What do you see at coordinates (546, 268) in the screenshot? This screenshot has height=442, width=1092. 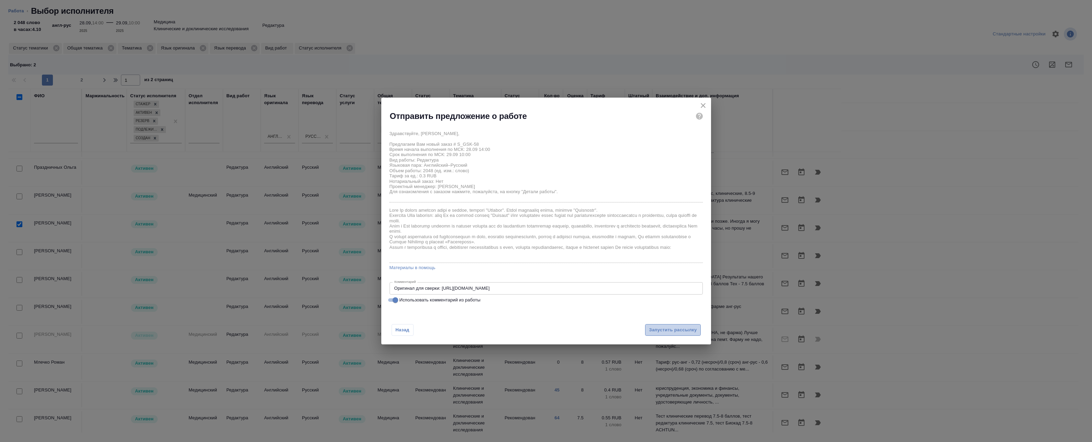 I see `a: Материалы в помощь` at bounding box center [546, 268].